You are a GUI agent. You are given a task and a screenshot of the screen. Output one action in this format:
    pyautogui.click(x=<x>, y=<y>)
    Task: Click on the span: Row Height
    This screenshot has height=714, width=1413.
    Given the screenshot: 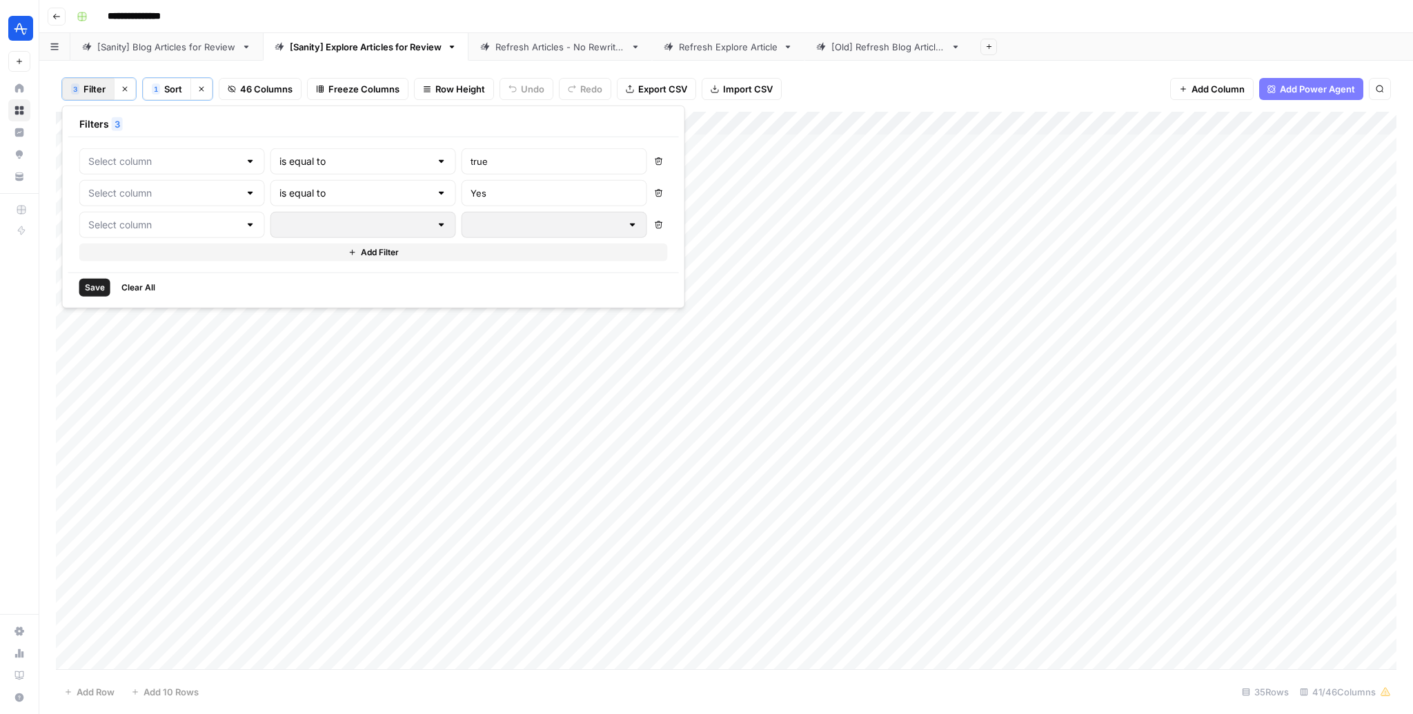 What is the action you would take?
    pyautogui.click(x=460, y=89)
    